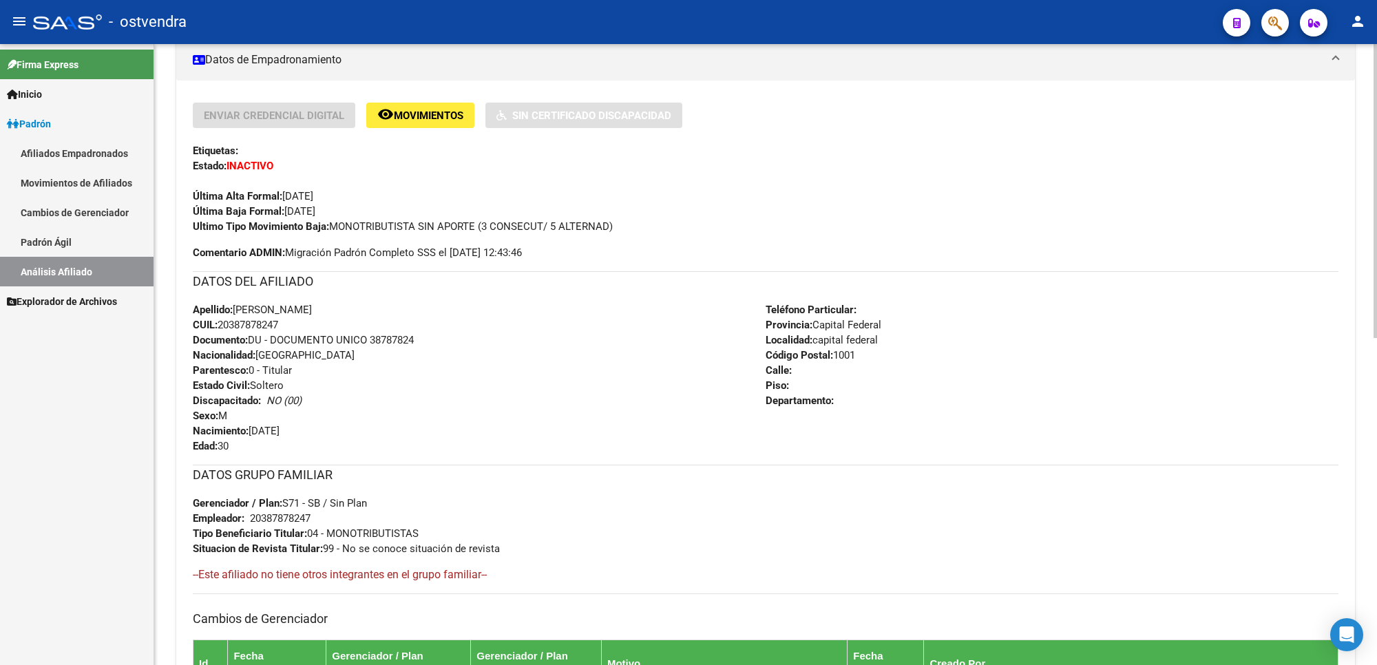 This screenshot has height=665, width=1377. I want to click on strong: Estado:, so click(209, 166).